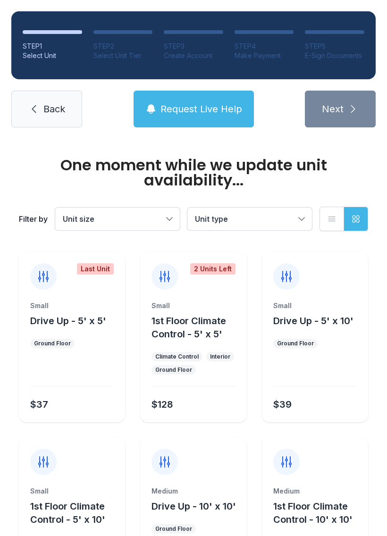 The width and height of the screenshot is (387, 536). What do you see at coordinates (189, 327) in the screenshot?
I see `span: 1st Floor Climate Control - 5' x 5'` at bounding box center [189, 327].